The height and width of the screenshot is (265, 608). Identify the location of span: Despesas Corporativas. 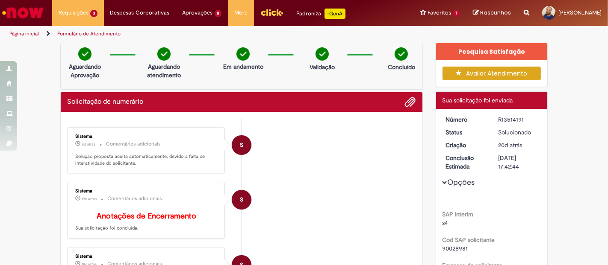
(140, 13).